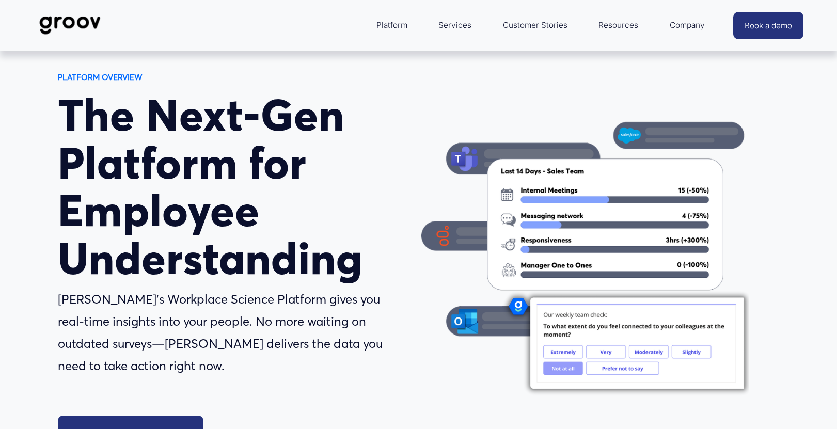  What do you see at coordinates (70, 25) in the screenshot?
I see `img: Groov | Workplace Science Platform | Unlock Performance | Drive Results` at bounding box center [70, 25].